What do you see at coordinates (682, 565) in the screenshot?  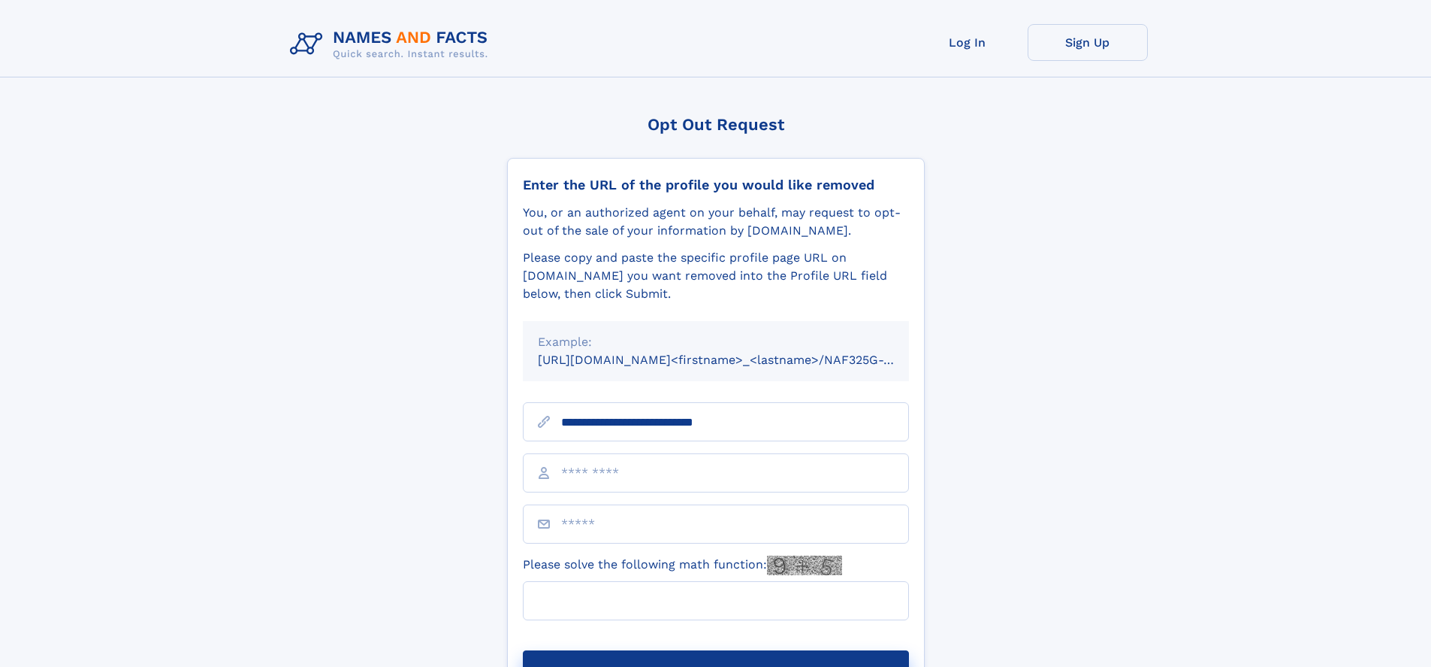 I see `label: Please solve the following math function:` at bounding box center [682, 565].